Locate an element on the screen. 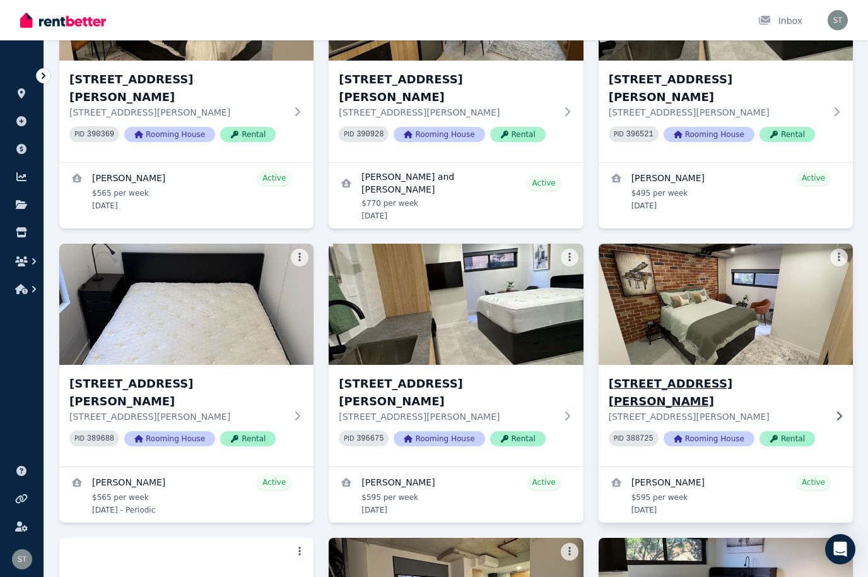 This screenshot has width=868, height=577. img: 8, 75 Milton St is located at coordinates (186, 304).